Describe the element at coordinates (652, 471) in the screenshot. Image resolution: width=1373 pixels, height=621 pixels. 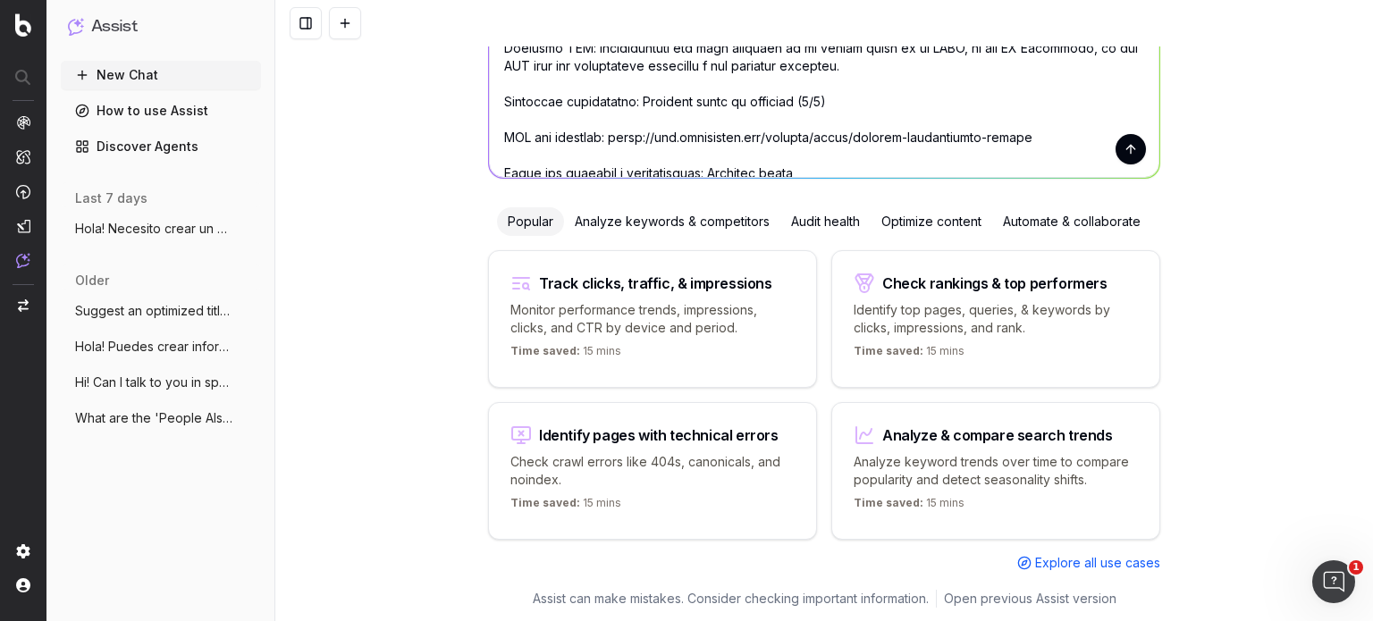
I see `p: Check crawl errors like 404s, canonicals, and noindex.` at that location.